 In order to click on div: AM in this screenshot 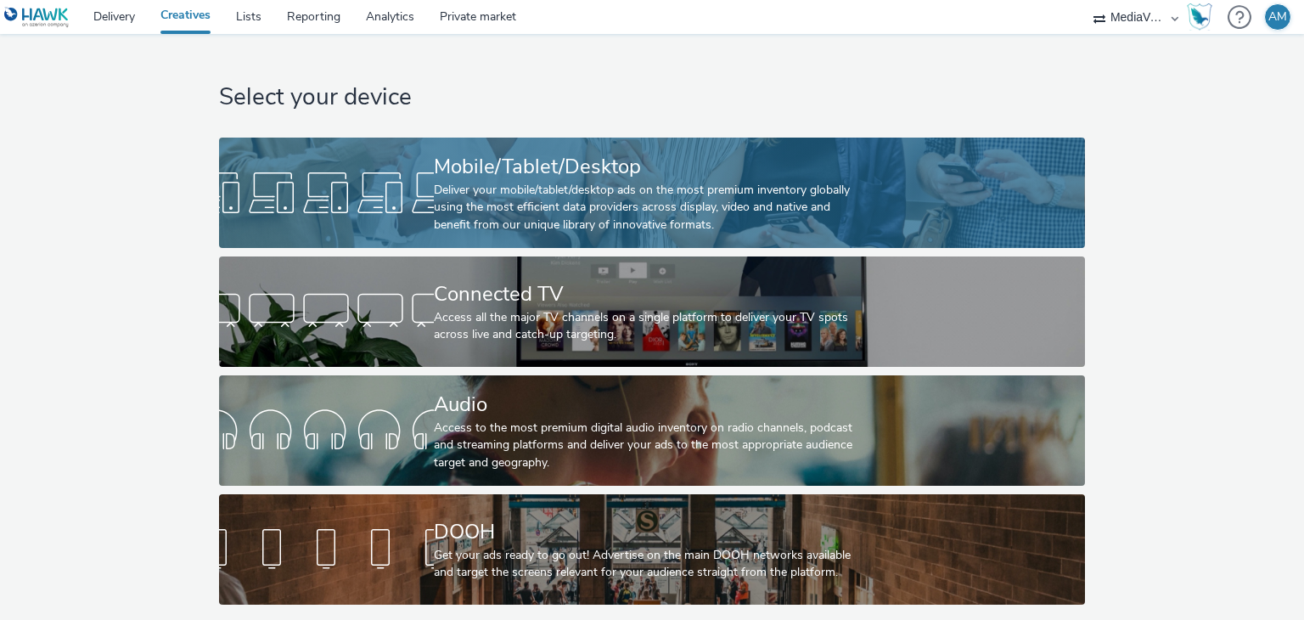, I will do `click(1277, 17)`.